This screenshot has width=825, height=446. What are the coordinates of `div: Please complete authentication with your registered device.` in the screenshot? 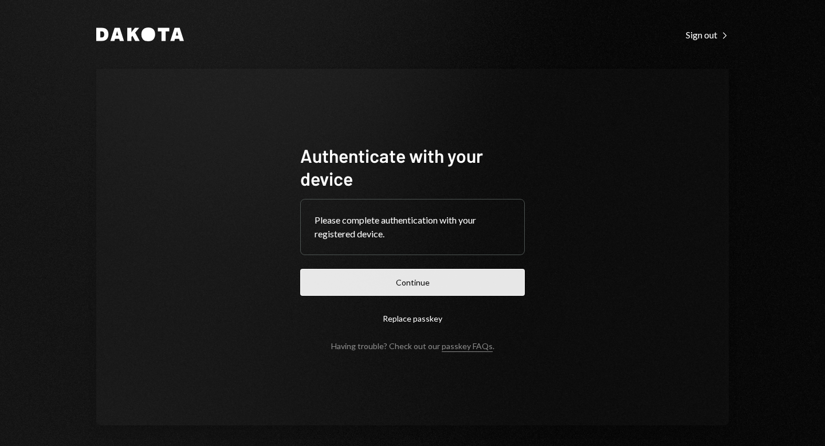 It's located at (413, 227).